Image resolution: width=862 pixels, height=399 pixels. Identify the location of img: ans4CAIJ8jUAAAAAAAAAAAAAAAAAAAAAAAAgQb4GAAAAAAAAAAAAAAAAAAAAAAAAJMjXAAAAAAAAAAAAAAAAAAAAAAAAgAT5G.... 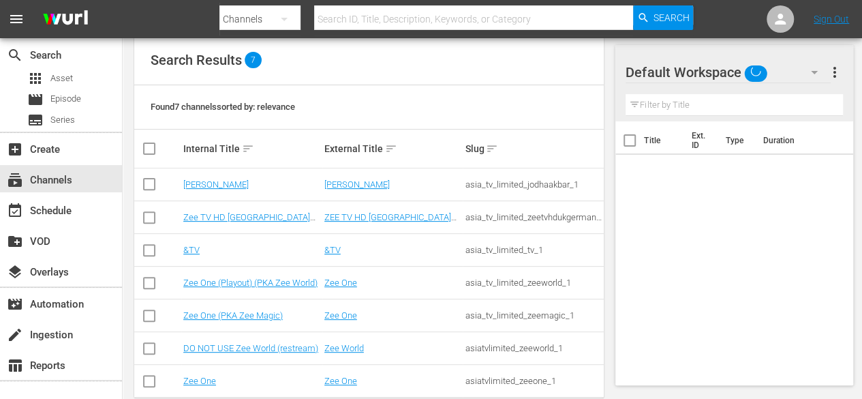
(65, 19).